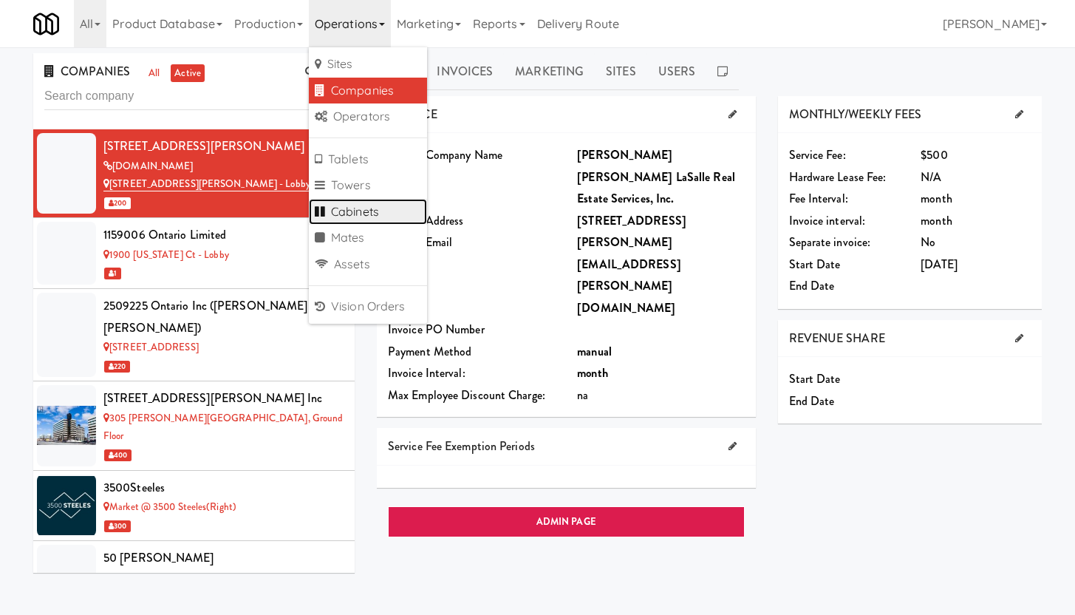 This screenshot has width=1075, height=615. Describe the element at coordinates (87, 71) in the screenshot. I see `span: COMPANIES` at that location.